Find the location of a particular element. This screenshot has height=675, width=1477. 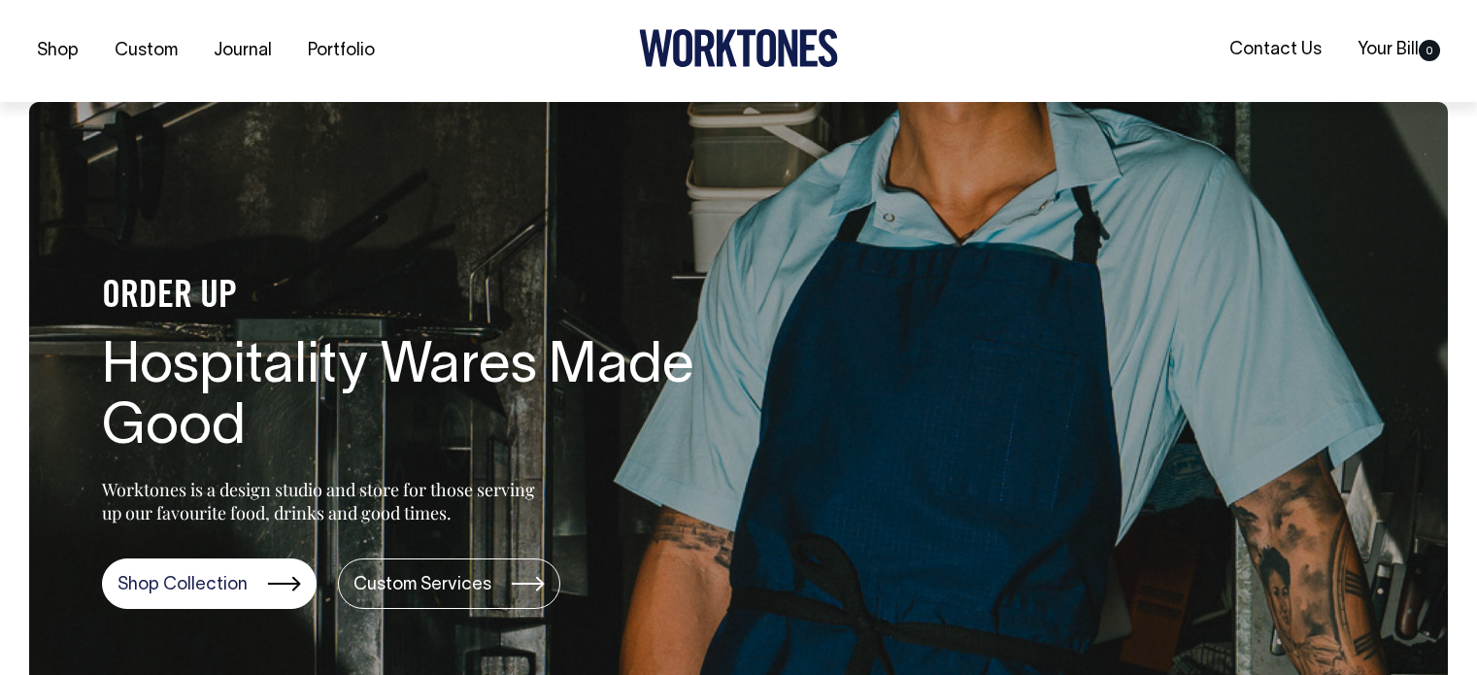

h1: Hospitality Wares Made Good is located at coordinates (413, 399).